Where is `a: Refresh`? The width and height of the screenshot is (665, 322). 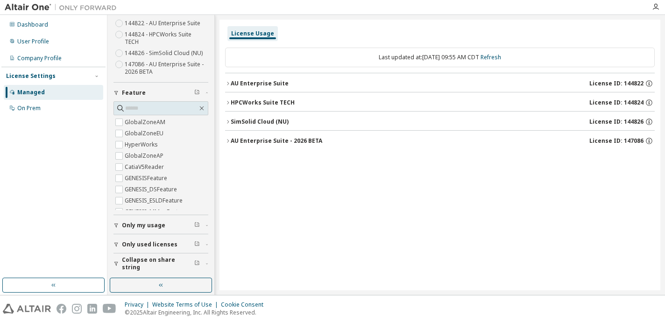 a: Refresh is located at coordinates (491, 57).